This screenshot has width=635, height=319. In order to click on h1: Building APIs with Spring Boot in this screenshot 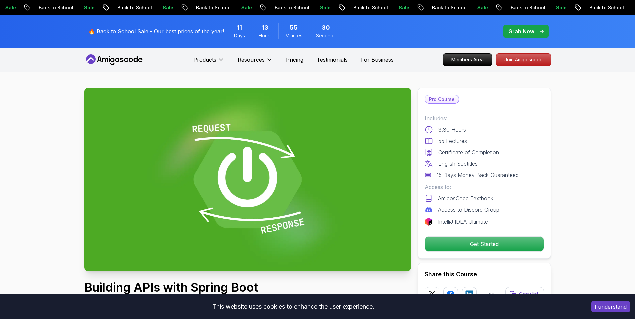, I will do `click(246, 287)`.